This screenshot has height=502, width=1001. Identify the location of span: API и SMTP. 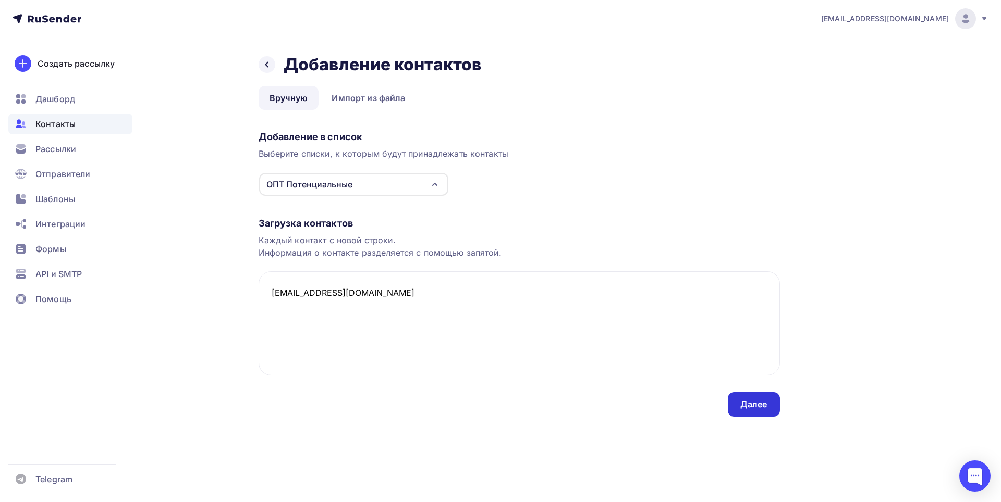
(58, 274).